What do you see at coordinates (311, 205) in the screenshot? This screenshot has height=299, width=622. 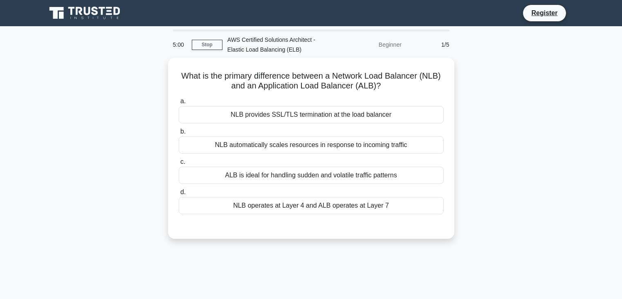 I see `div: NLB operates at Layer 4 and ALB operates at Layer 7` at bounding box center [311, 205].